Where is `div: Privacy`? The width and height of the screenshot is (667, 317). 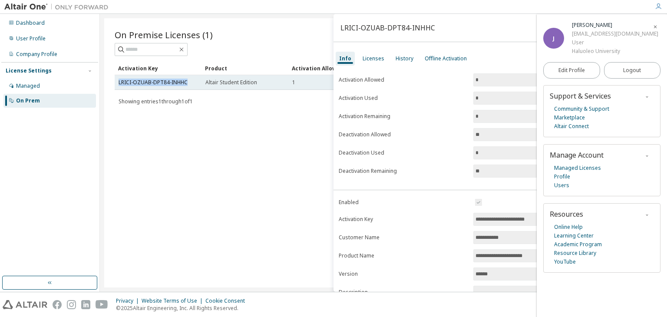
div: Privacy is located at coordinates (129, 301).